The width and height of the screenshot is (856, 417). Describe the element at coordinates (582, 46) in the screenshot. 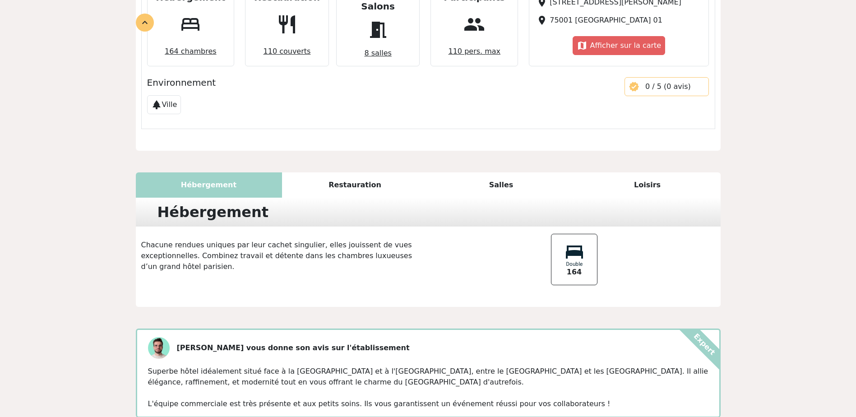

I see `span: map` at that location.